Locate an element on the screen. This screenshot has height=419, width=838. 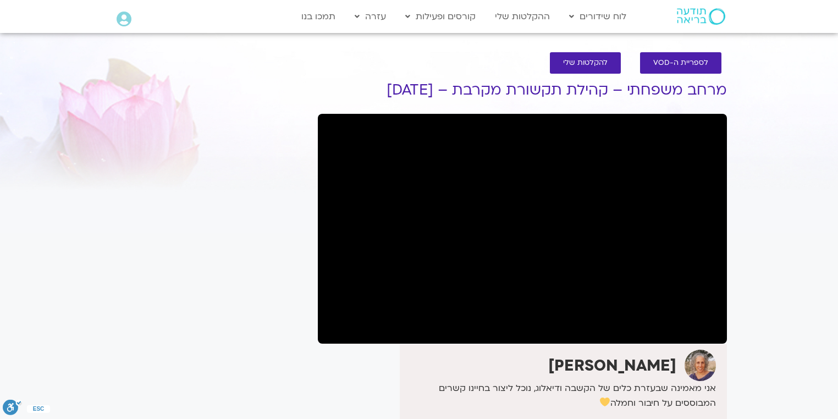
a: להקלטות שלי is located at coordinates (585, 63).